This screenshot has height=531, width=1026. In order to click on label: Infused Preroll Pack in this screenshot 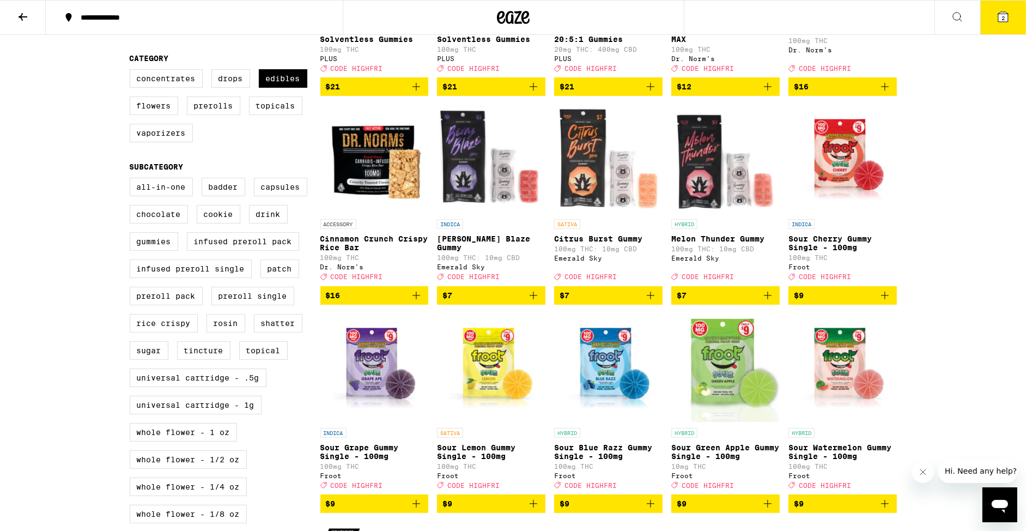, I will do `click(243, 241)`.